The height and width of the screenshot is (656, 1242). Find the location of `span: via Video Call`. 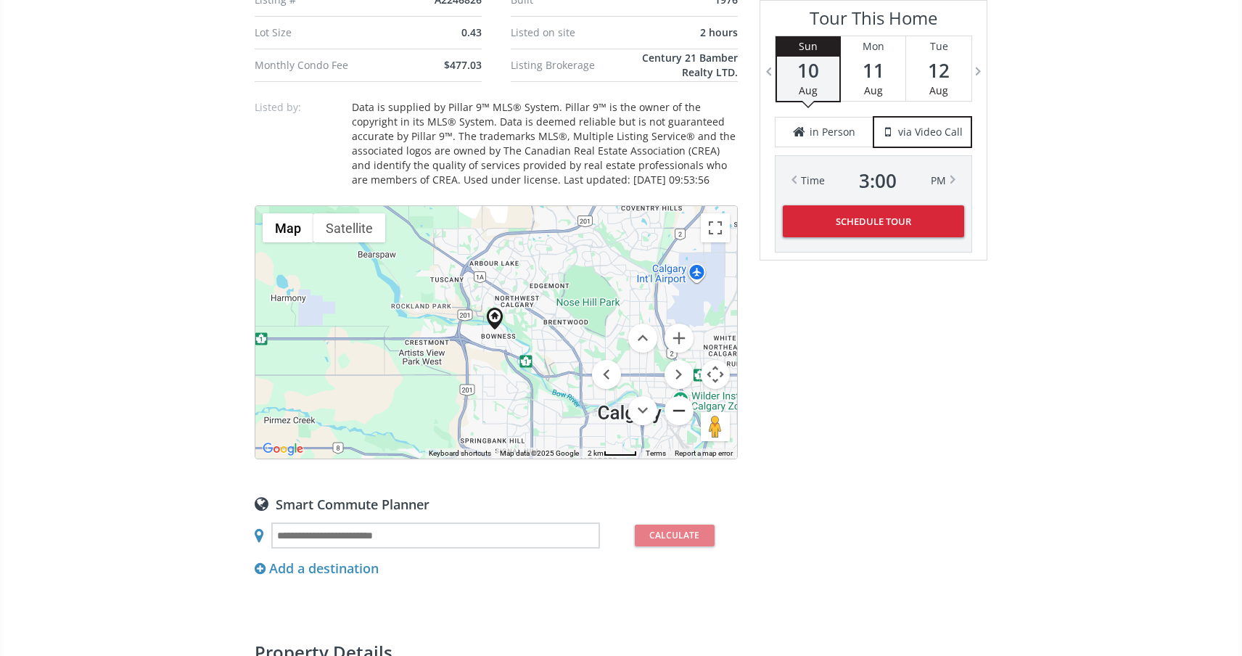

span: via Video Call is located at coordinates (930, 132).